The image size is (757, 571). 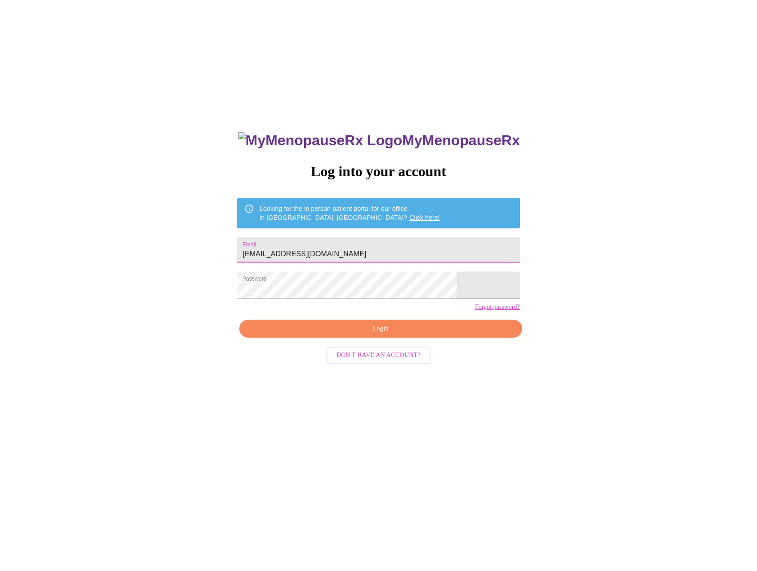 What do you see at coordinates (378, 355) in the screenshot?
I see `span: Don't have an account?` at bounding box center [378, 355].